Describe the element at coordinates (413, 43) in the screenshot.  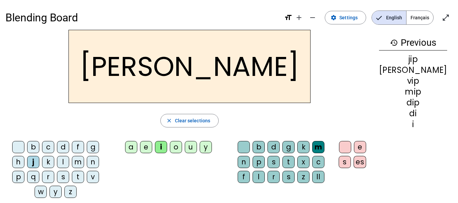
I see `h3: Previous` at that location.